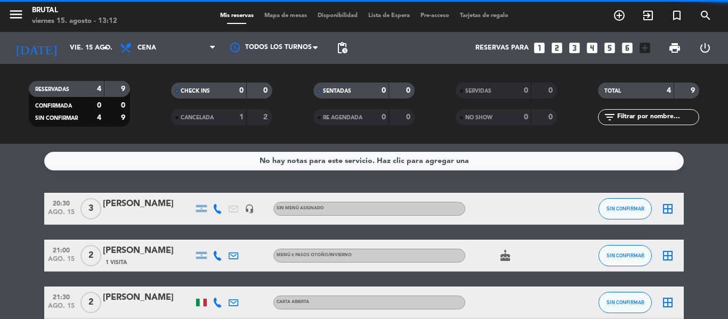  What do you see at coordinates (675, 48) in the screenshot?
I see `span: print` at bounding box center [675, 48].